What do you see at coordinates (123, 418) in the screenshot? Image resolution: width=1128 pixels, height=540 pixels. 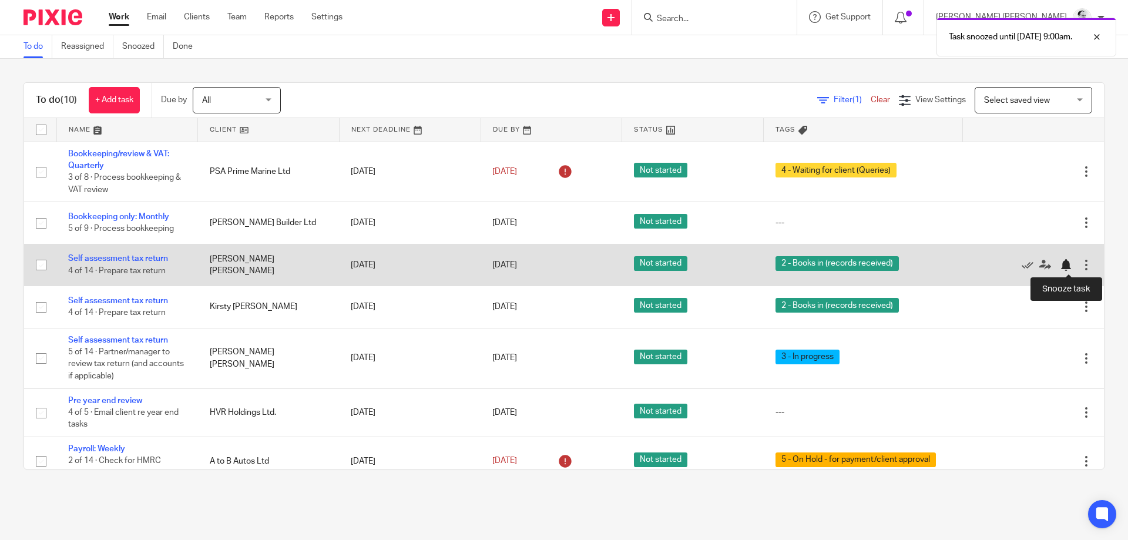 I see `span: 4 of 5 · Email client re year end tasks` at bounding box center [123, 418].